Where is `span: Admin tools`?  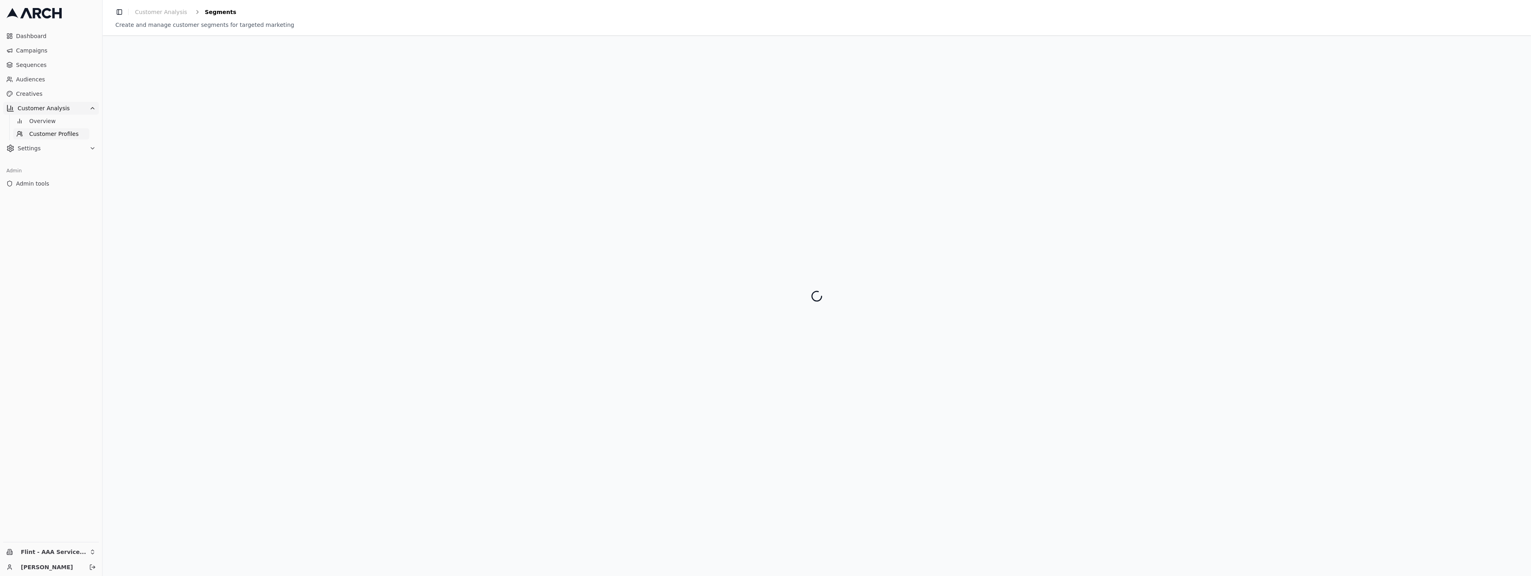 span: Admin tools is located at coordinates (56, 183).